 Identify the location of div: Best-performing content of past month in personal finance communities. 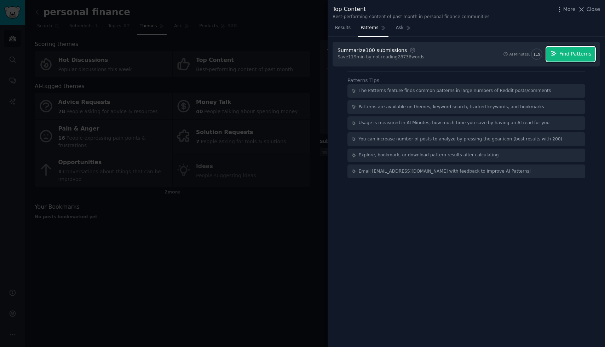
(411, 17).